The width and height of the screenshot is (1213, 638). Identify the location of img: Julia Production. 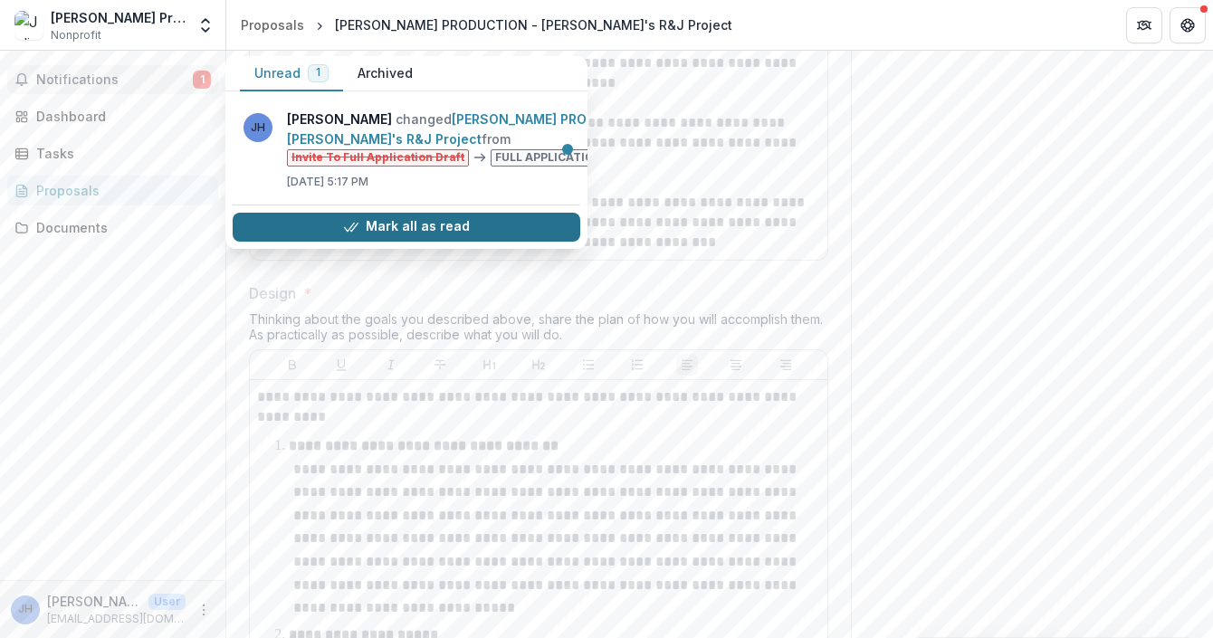
(29, 25).